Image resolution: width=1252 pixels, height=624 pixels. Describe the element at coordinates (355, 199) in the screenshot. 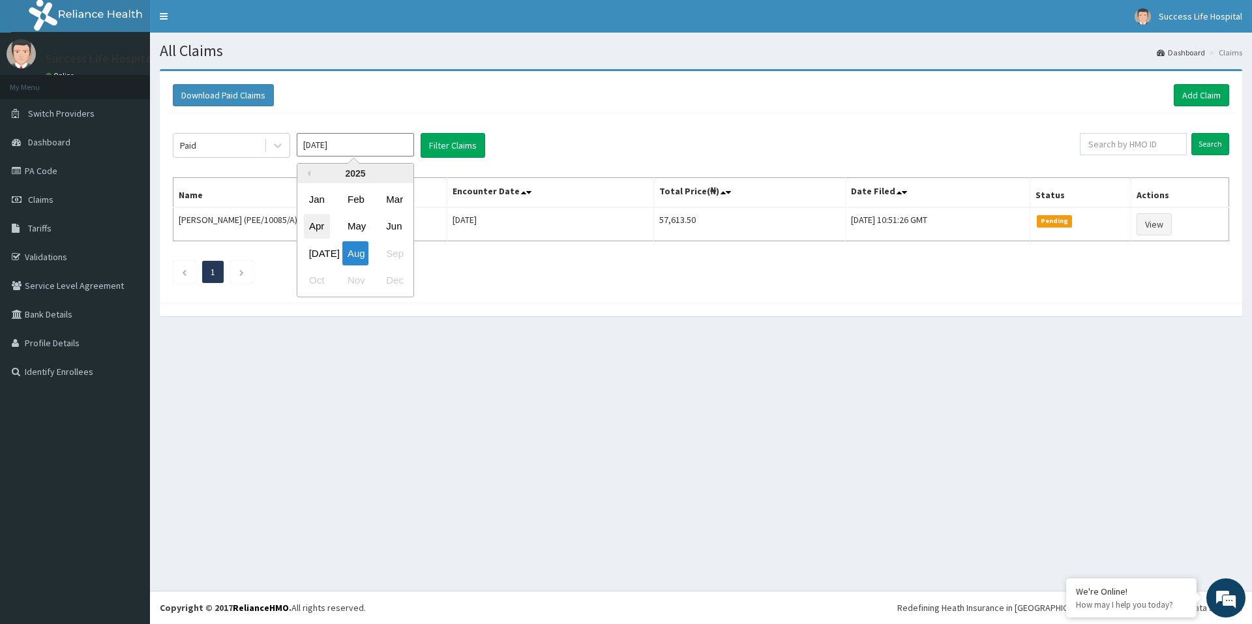

I see `div: Choose February 2025` at that location.